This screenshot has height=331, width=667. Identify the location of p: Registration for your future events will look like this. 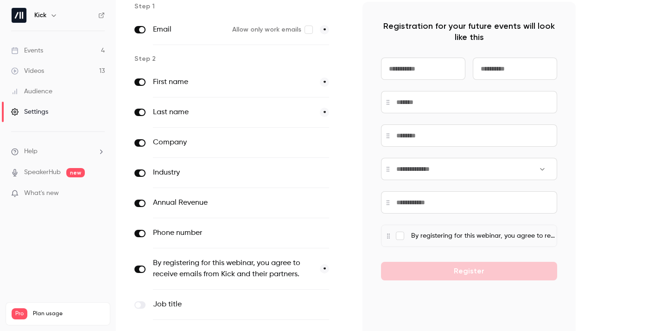
(469, 32).